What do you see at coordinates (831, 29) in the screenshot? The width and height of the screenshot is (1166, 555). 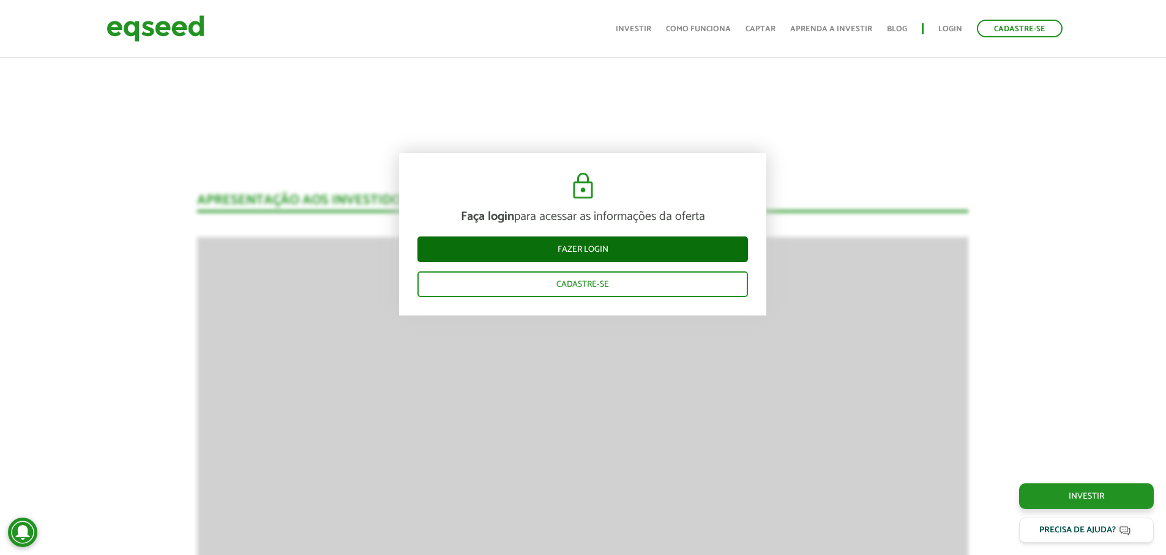 I see `a: Aprenda a investir` at bounding box center [831, 29].